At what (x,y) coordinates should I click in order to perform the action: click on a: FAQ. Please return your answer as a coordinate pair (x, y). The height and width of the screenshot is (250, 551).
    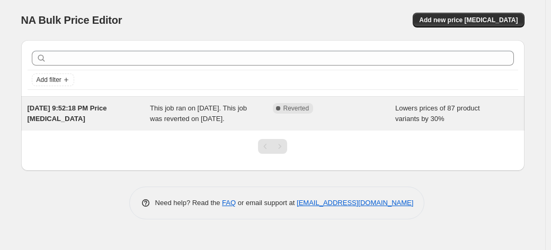
    Looking at the image, I should click on (229, 203).